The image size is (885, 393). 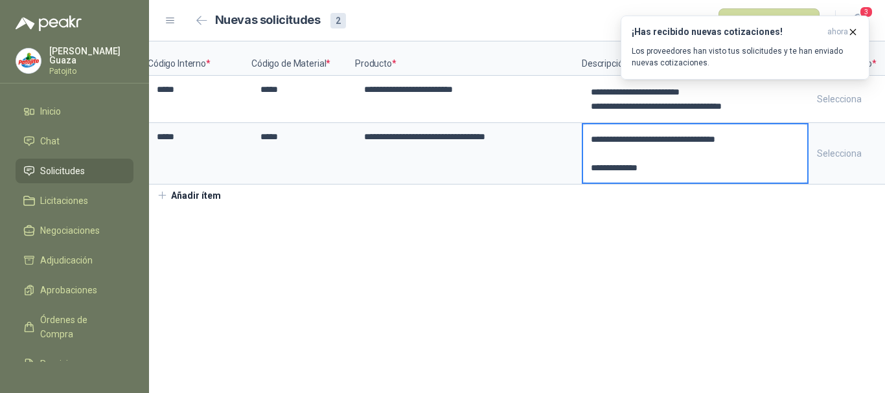 I want to click on img: Logo peakr, so click(x=49, y=23).